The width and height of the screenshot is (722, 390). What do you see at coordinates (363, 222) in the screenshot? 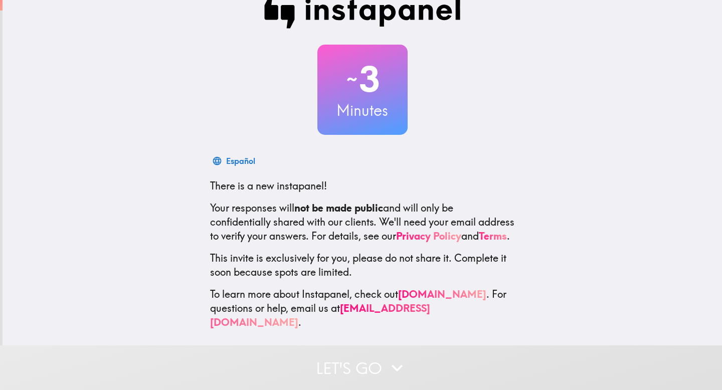
I see `p: Your responses will and will only be confidentially shared with our clients. We'll need your emai...` at bounding box center [363, 222].